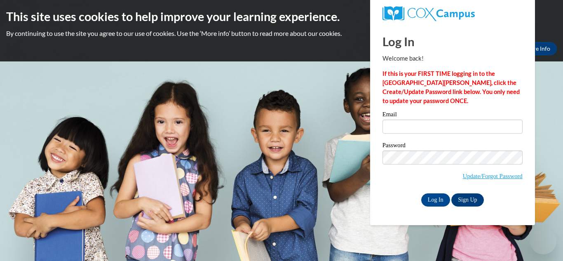 The image size is (563, 261). I want to click on h2: This site uses cookies to help improve your learning experience., so click(282, 16).